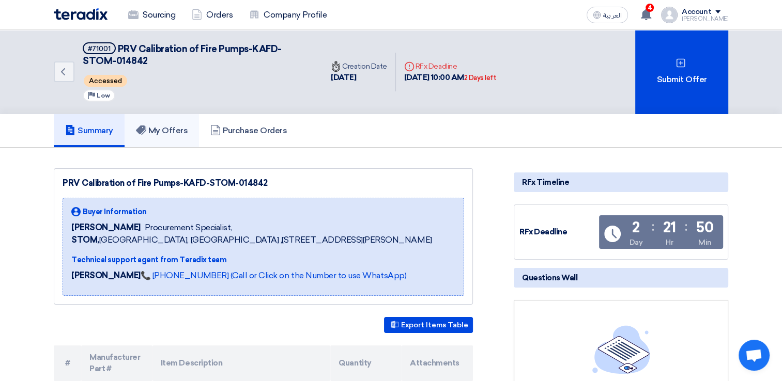  What do you see at coordinates (103, 96) in the screenshot?
I see `span: Low` at bounding box center [103, 96].